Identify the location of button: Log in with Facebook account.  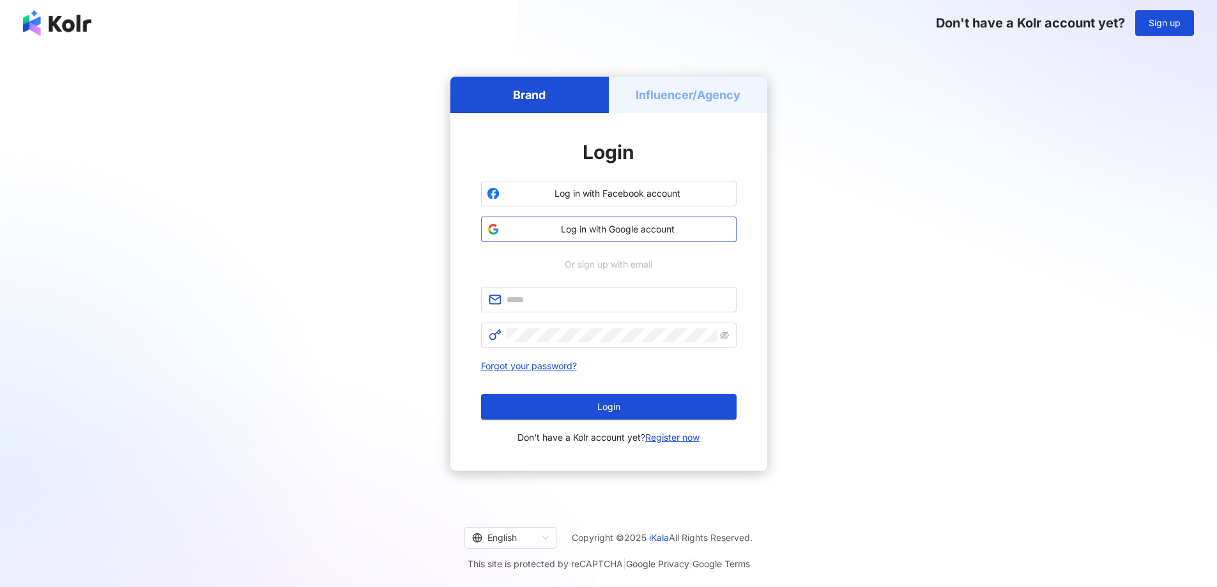
(609, 194).